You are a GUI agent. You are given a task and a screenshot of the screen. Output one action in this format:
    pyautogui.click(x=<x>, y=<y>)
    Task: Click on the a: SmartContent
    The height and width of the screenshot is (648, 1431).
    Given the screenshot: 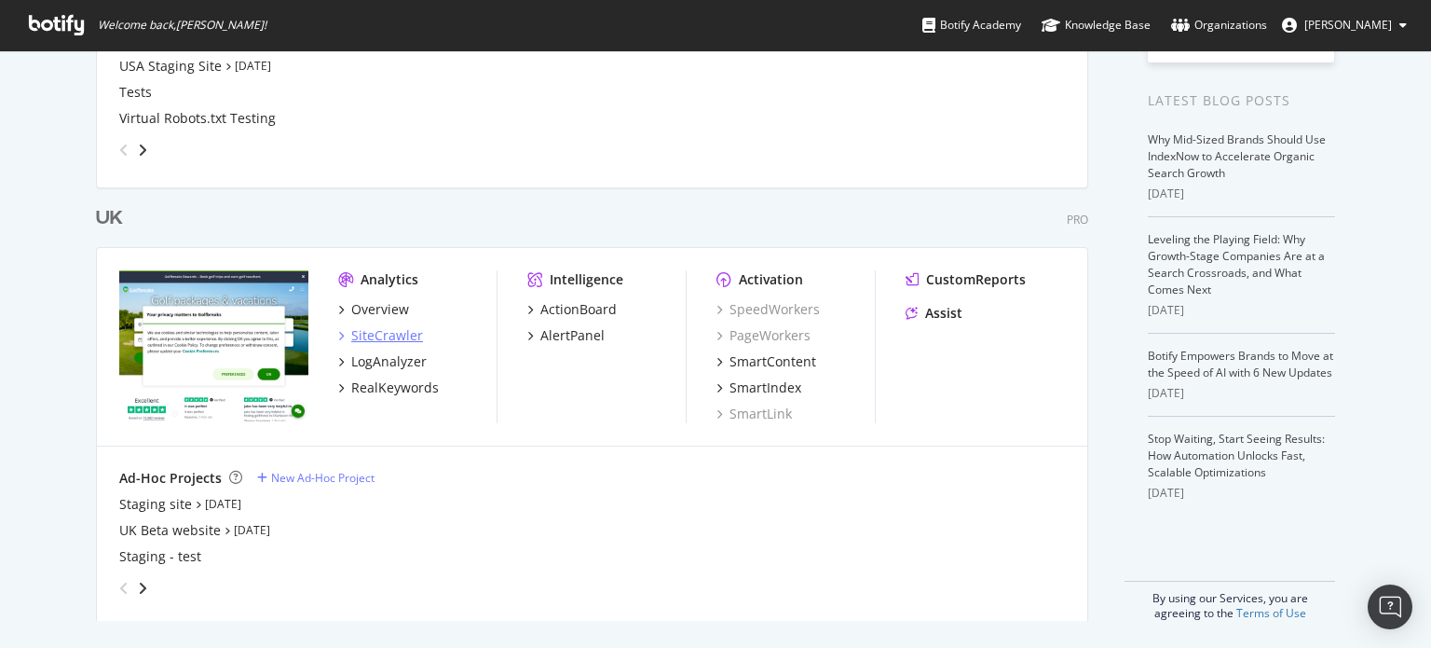 What is the action you would take?
    pyautogui.click(x=766, y=362)
    